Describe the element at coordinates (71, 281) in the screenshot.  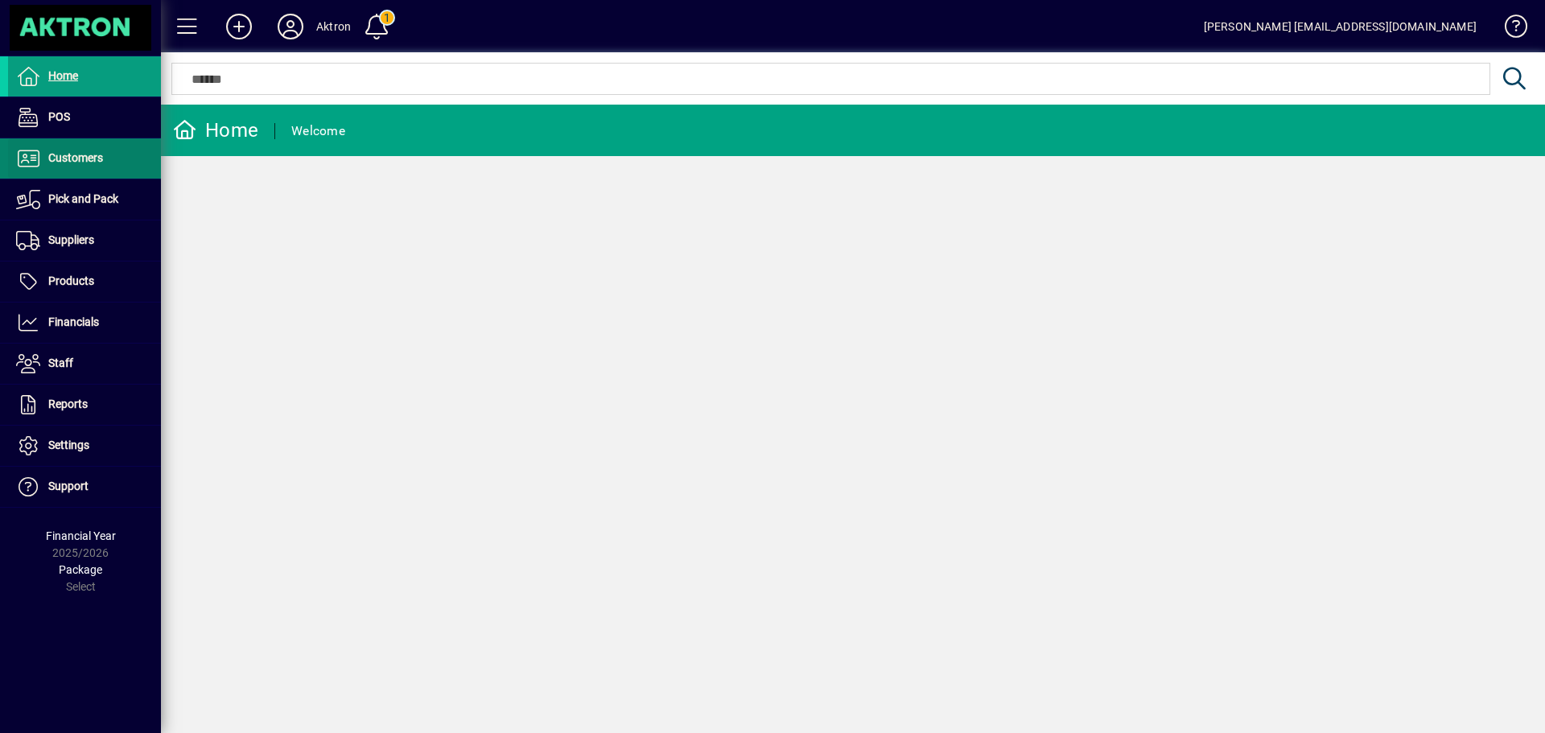
I see `span: Products` at that location.